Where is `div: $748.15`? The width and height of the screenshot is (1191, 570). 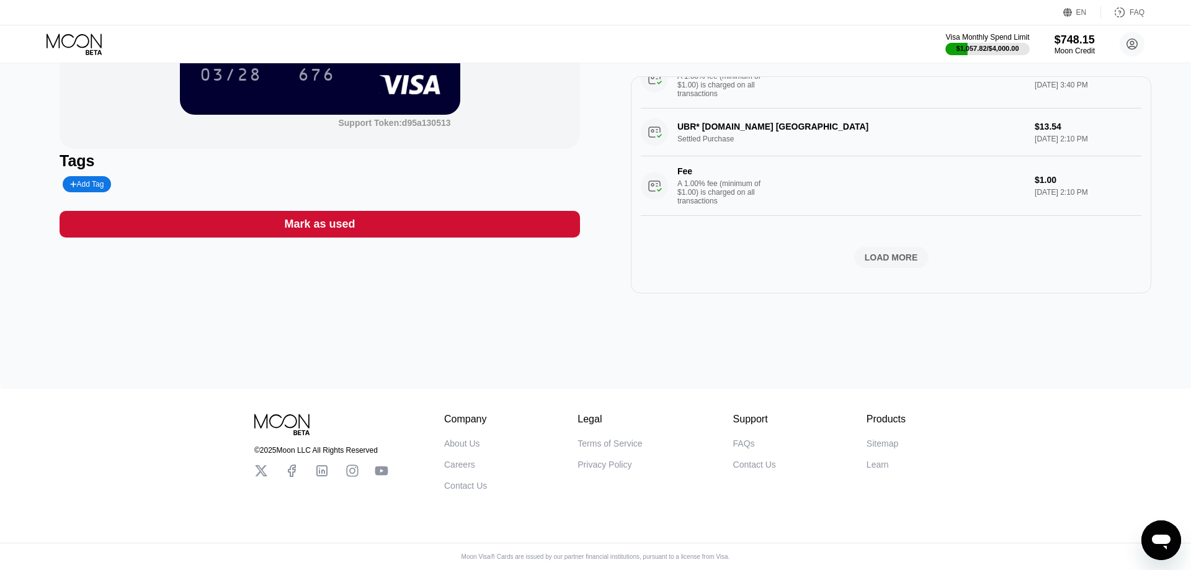 div: $748.15 is located at coordinates (1074, 40).